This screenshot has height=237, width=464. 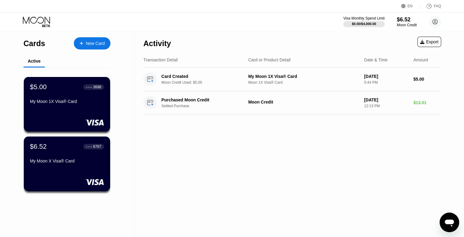 What do you see at coordinates (304, 82) in the screenshot?
I see `div: Moon 1X Visa® Card` at bounding box center [304, 82].